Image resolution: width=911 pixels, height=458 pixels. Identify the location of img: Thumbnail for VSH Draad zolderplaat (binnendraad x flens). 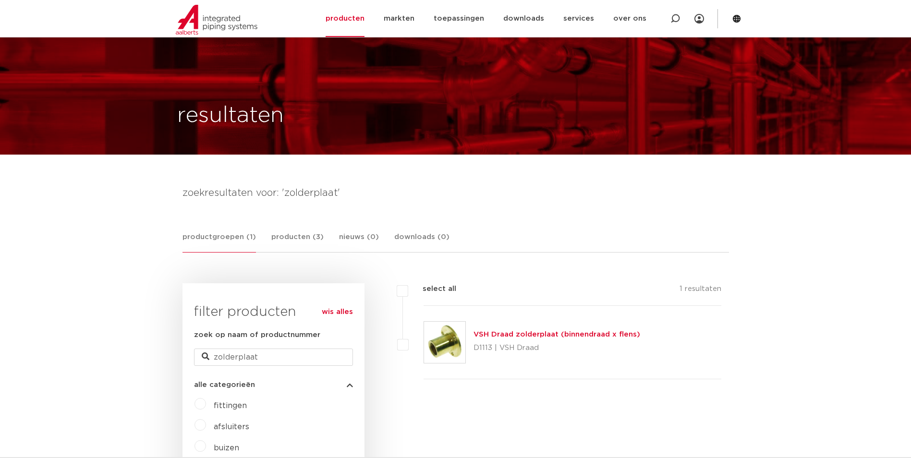
(445, 342).